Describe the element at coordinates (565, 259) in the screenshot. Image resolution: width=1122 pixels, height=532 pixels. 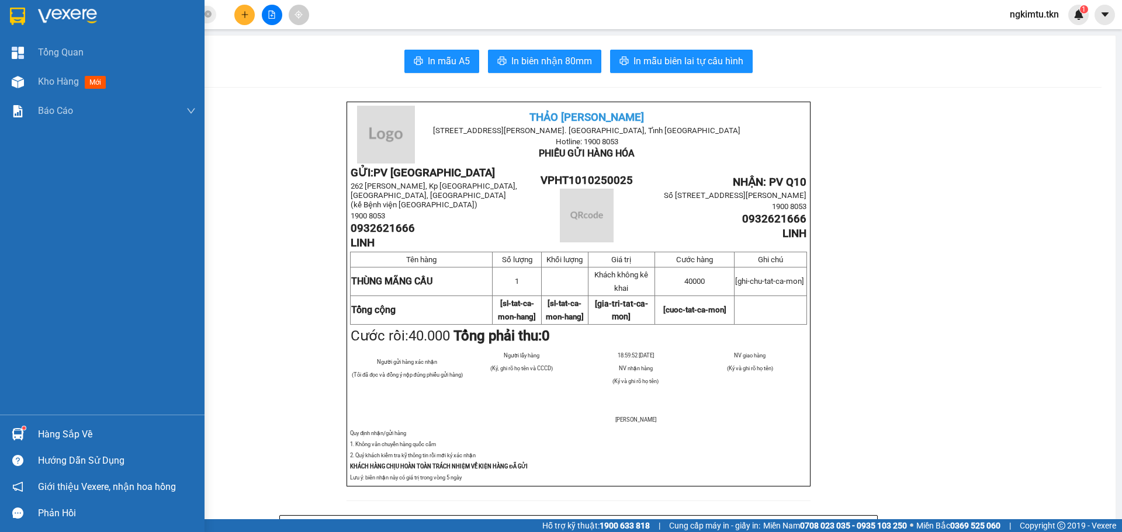
I see `span: Khối lượng` at that location.